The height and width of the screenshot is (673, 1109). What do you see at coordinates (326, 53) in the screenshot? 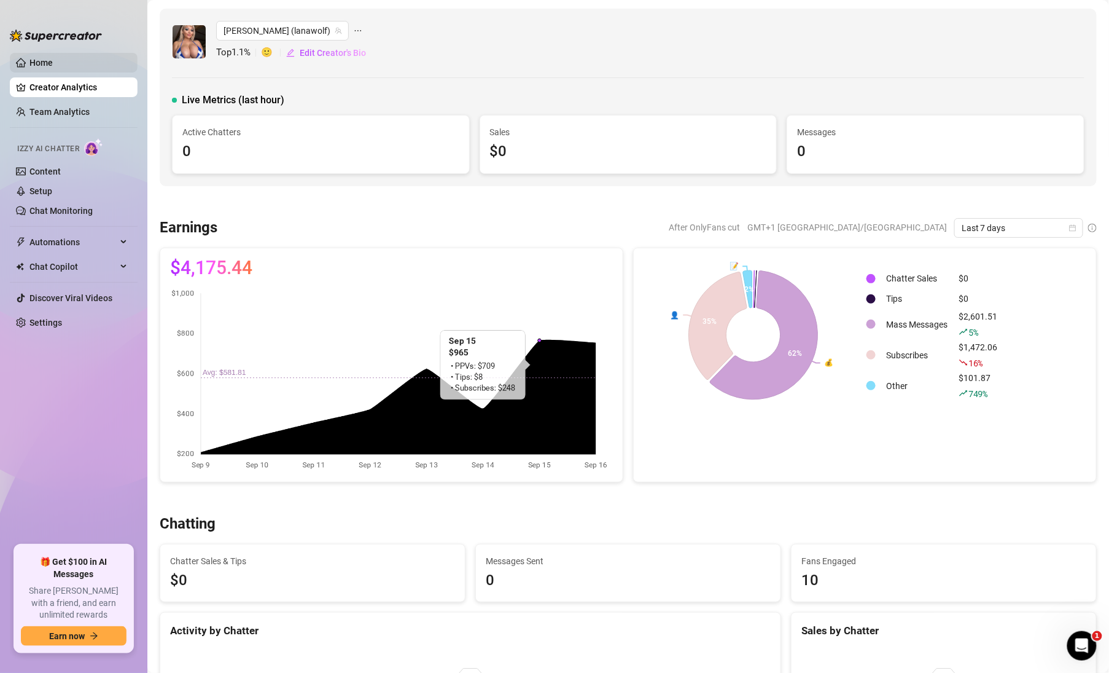
I see `button: Edit Creator's Bio` at bounding box center [326, 53].